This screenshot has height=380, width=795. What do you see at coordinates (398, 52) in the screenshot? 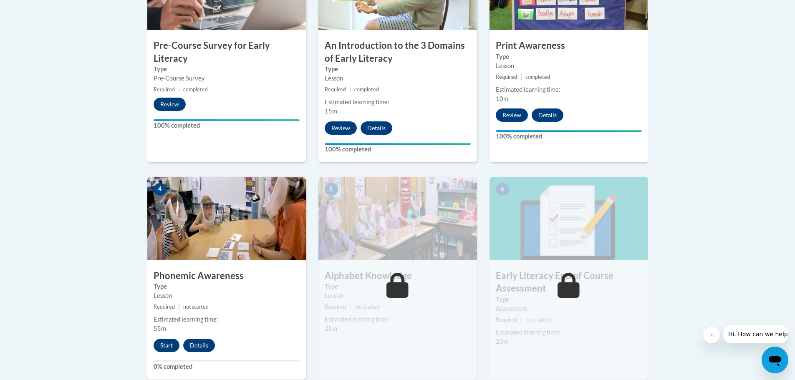
I see `h3: An Introduction to the 3 Domains of Early Literacy` at bounding box center [398, 52].